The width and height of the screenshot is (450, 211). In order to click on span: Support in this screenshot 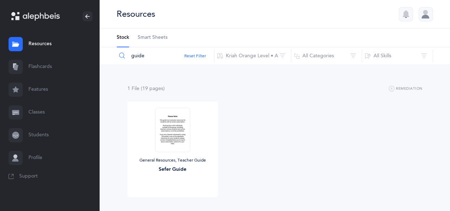, I will do `click(28, 177)`.